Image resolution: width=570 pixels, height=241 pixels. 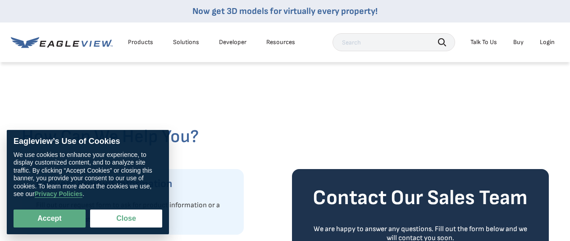 I want to click on a: Now get 3D models for virtually every property!, so click(x=285, y=11).